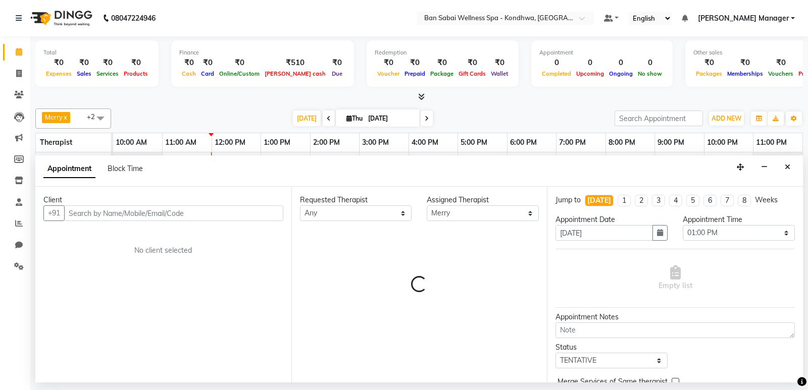  Describe the element at coordinates (326, 142) in the screenshot. I see `a: 2:00 PM` at that location.